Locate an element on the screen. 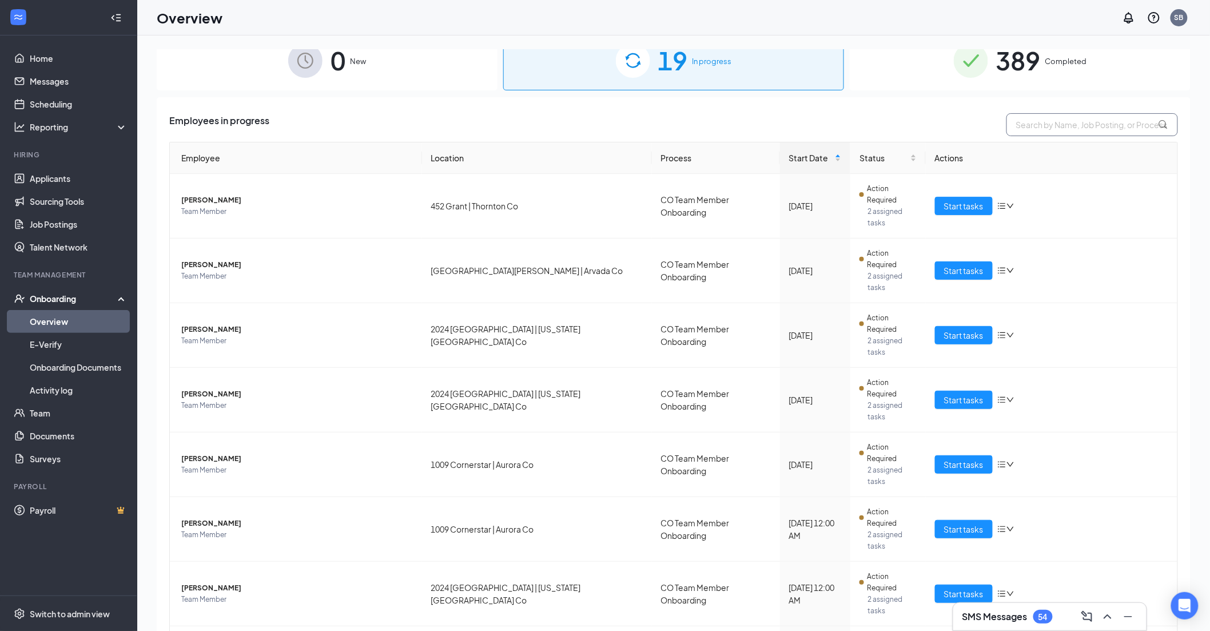  a: E-Verify is located at coordinates (78, 344).